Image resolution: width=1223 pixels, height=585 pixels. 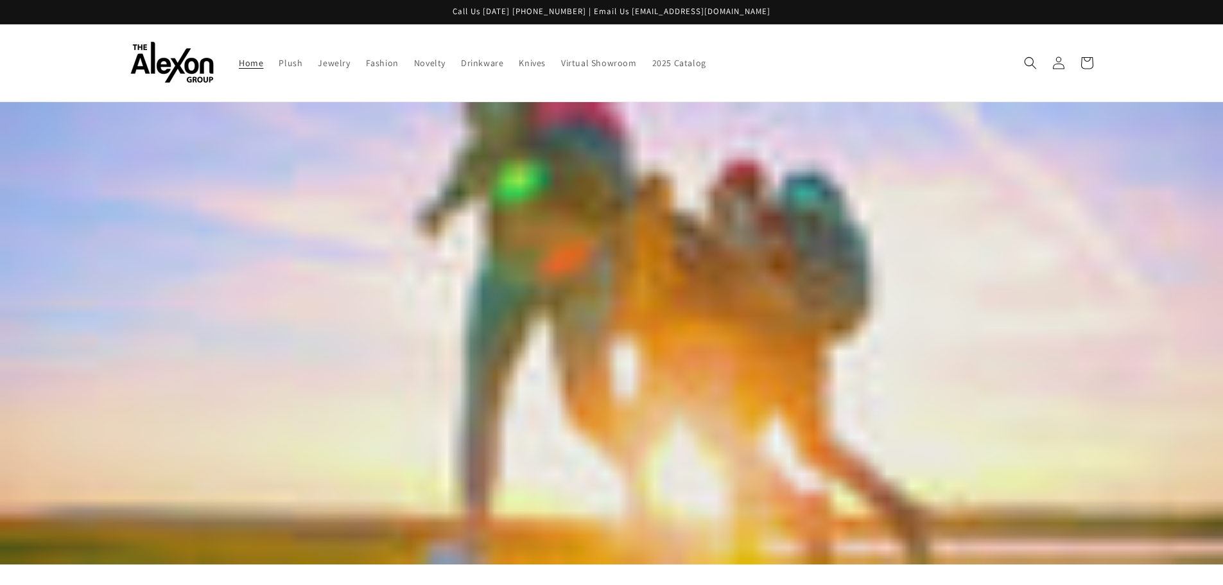 I want to click on a: Novelty, so click(x=429, y=63).